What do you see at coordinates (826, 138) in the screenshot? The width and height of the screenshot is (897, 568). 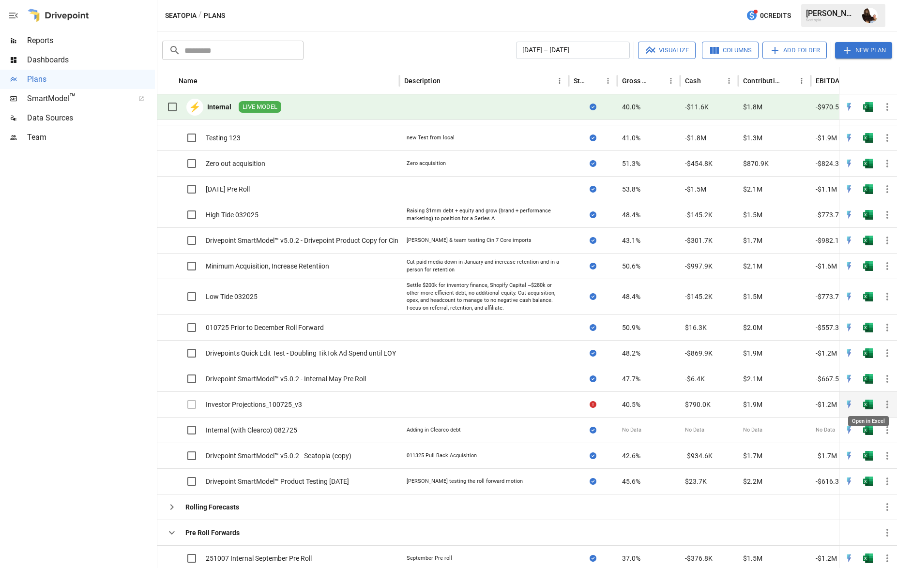 I see `span: -$1.9M` at bounding box center [826, 138].